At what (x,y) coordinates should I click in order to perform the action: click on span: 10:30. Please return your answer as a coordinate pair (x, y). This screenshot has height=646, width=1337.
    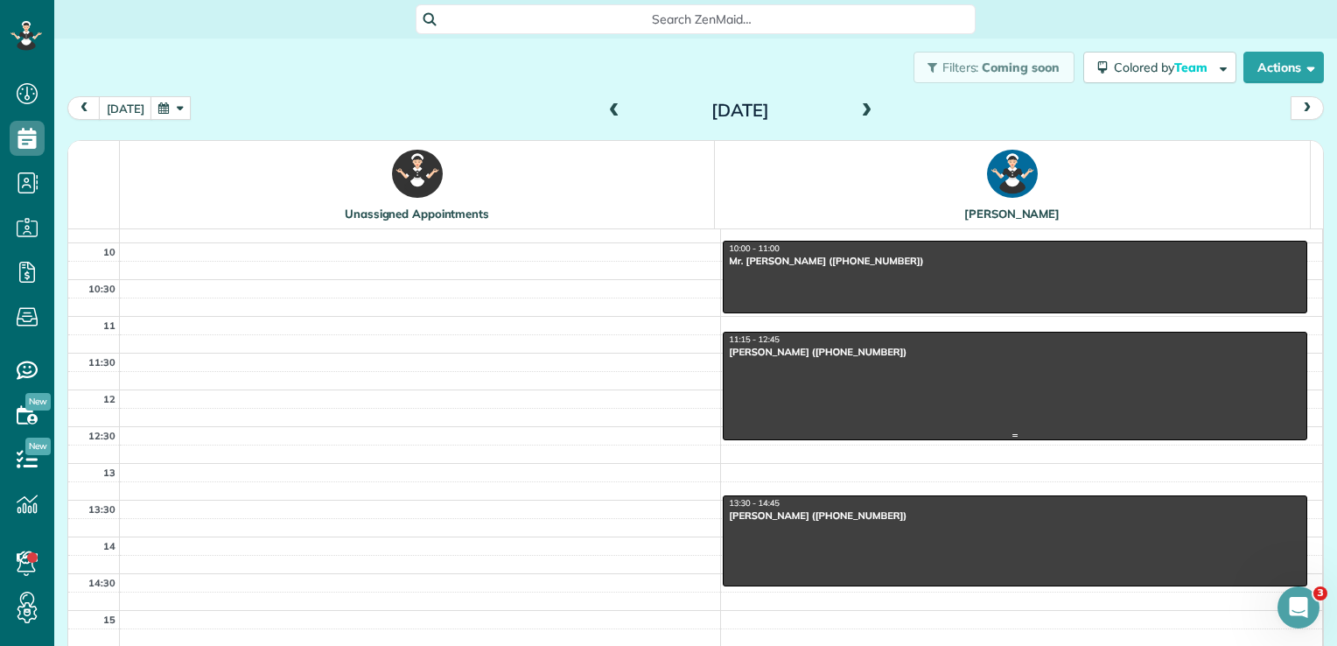
    Looking at the image, I should click on (101, 289).